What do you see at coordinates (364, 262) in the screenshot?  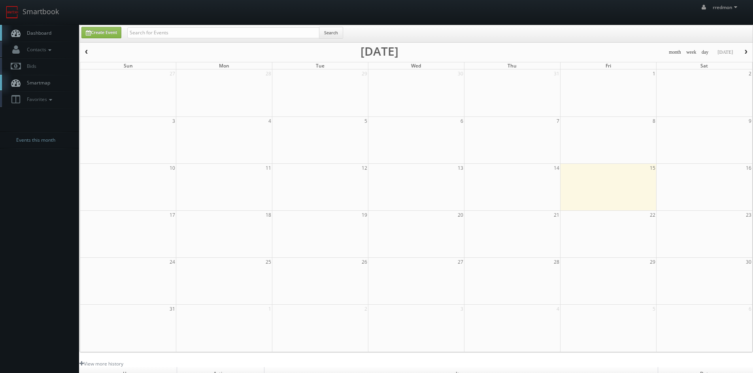 I see `span: 26` at bounding box center [364, 262].